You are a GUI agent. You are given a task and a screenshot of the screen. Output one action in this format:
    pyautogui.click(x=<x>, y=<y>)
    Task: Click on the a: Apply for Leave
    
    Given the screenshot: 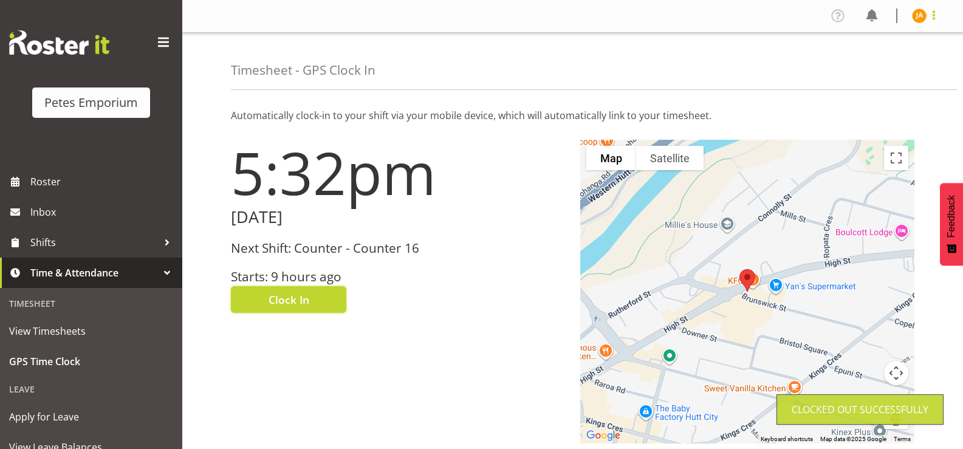 What is the action you would take?
    pyautogui.click(x=91, y=417)
    